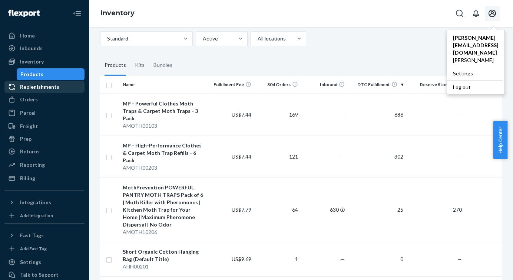 This screenshot has height=280, width=513. I want to click on td: 686, so click(377, 114).